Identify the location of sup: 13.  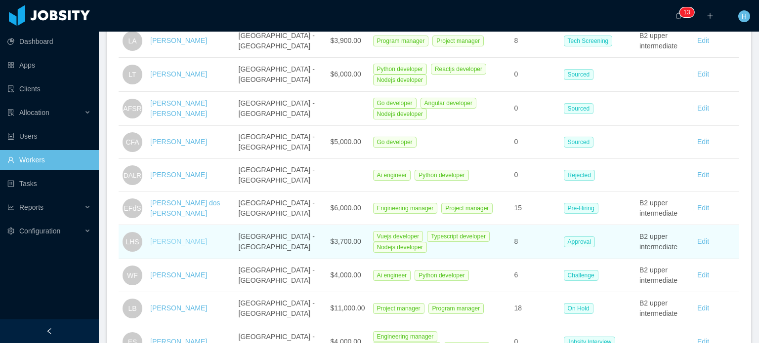
(686, 12).